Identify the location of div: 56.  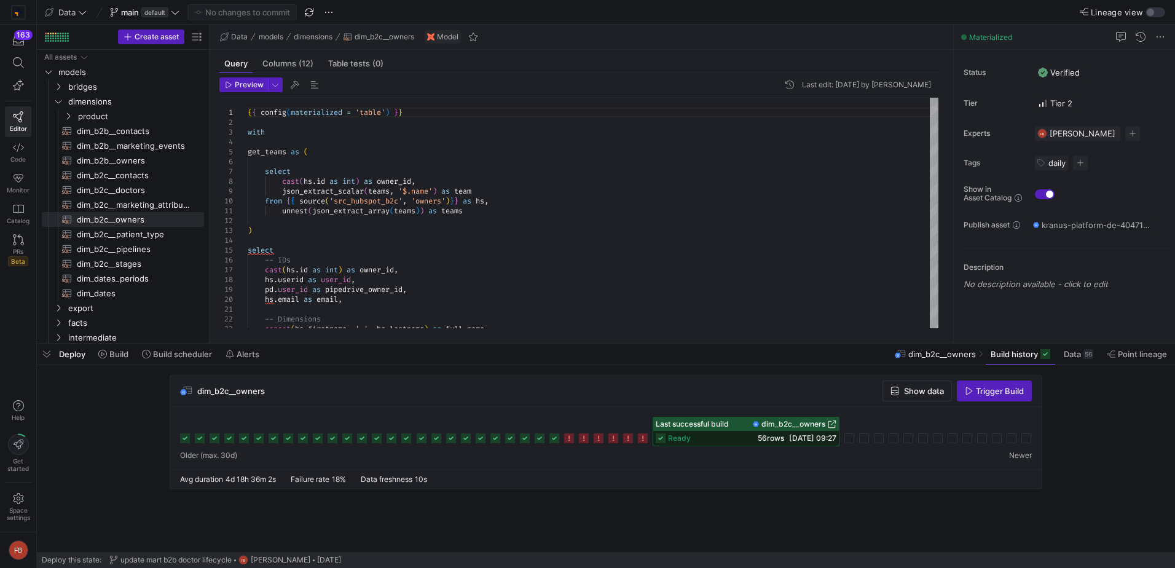
(1089, 354).